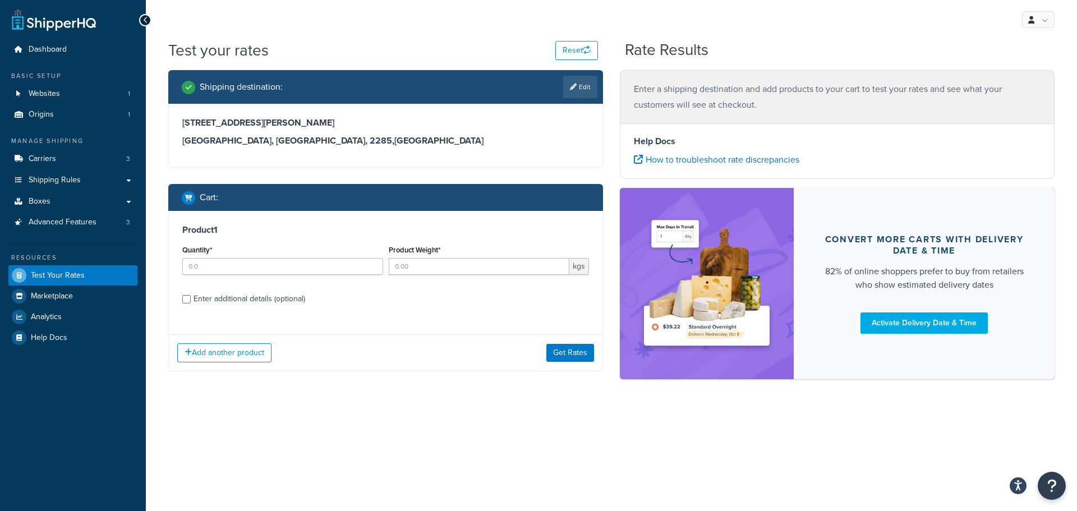 This screenshot has height=511, width=1077. I want to click on span: Boxes, so click(39, 201).